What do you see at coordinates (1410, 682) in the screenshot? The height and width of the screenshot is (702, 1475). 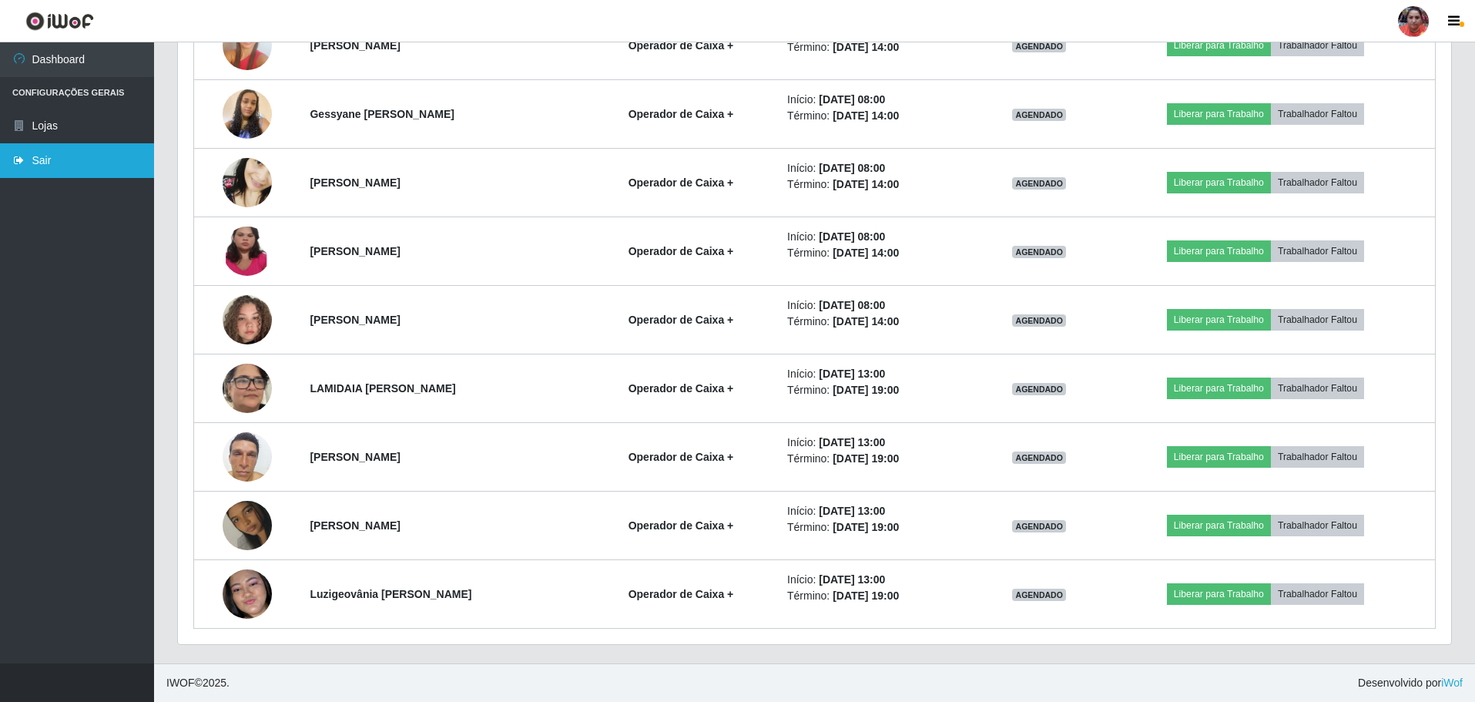 I see `span: Desenvolvido por` at bounding box center [1410, 682].